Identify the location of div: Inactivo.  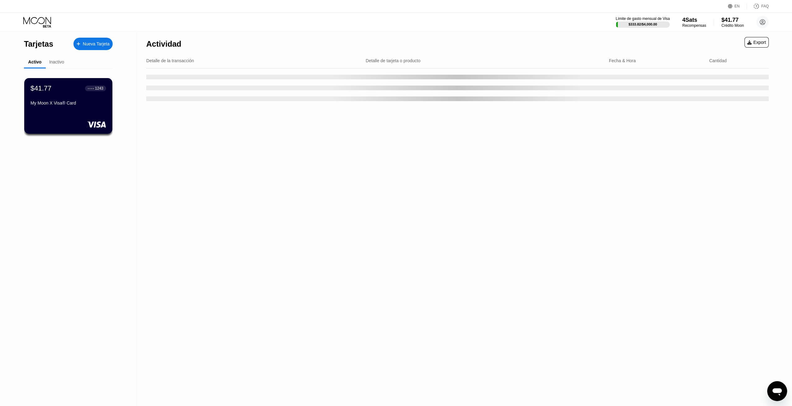
(57, 62).